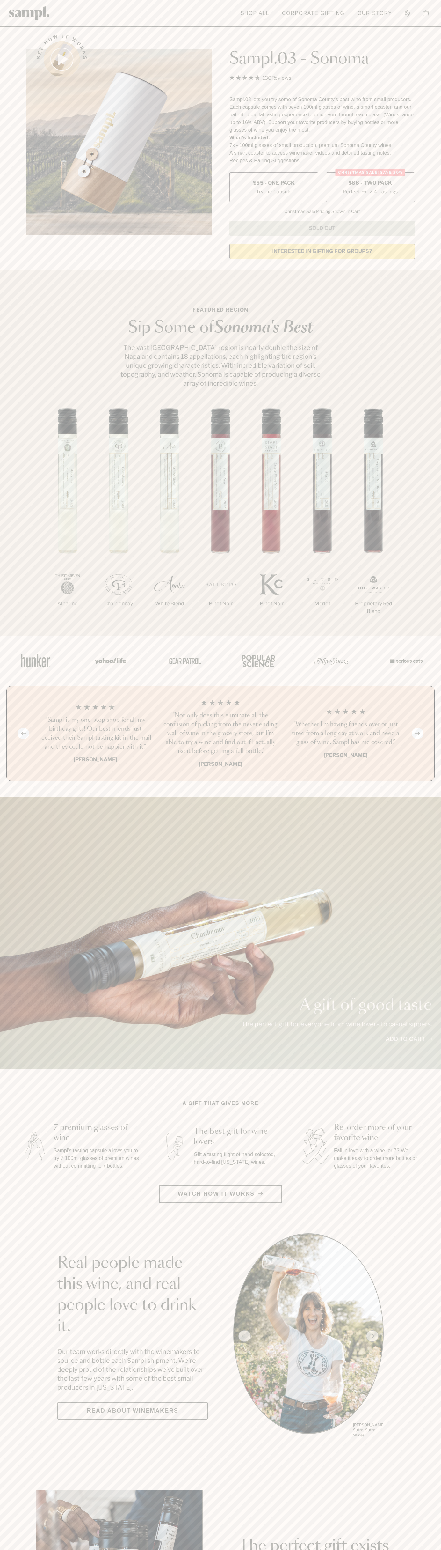 The height and width of the screenshot is (1550, 441). Describe the element at coordinates (29, 13) in the screenshot. I see `img: Sampl logo` at that location.